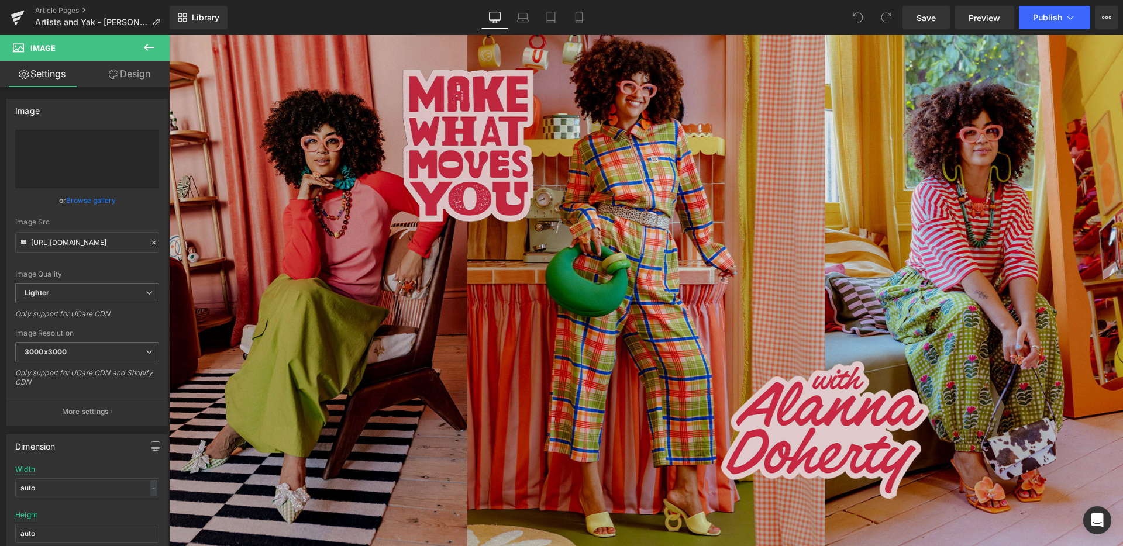 This screenshot has height=546, width=1123. Describe the element at coordinates (129, 74) in the screenshot. I see `a: Design` at that location.